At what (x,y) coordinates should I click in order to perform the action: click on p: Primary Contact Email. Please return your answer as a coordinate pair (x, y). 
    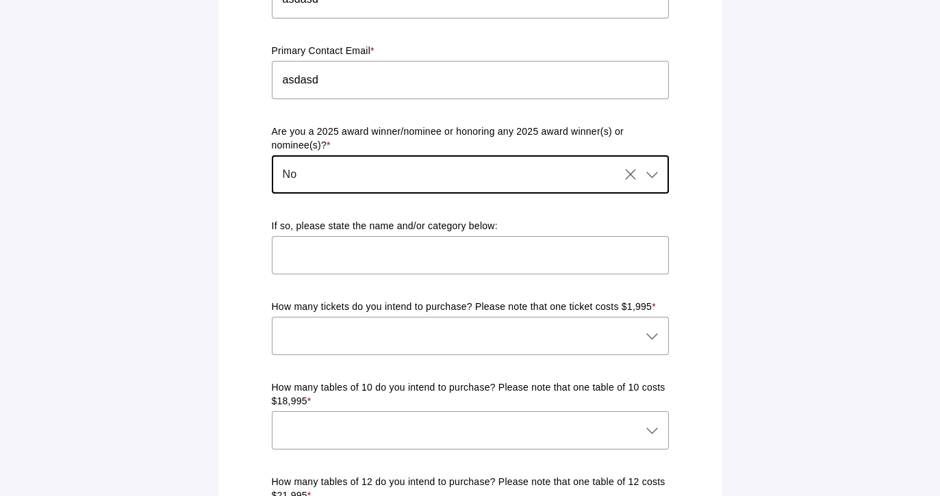
    Looking at the image, I should click on (470, 51).